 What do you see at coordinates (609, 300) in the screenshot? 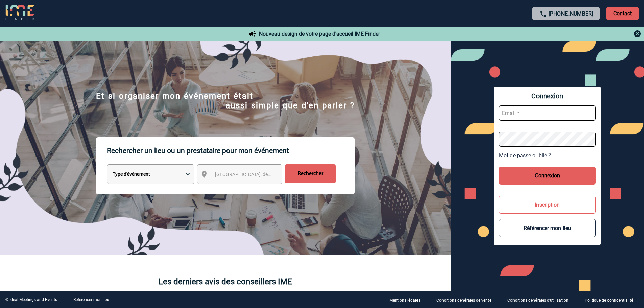
I see `p: Politique de confidentialité` at bounding box center [609, 300].